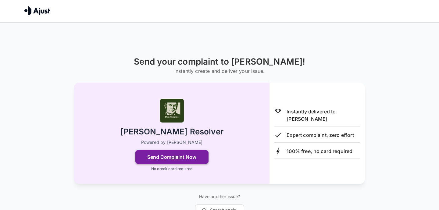 The width and height of the screenshot is (439, 210). What do you see at coordinates (220, 197) in the screenshot?
I see `p: Have another issue?` at bounding box center [220, 197].